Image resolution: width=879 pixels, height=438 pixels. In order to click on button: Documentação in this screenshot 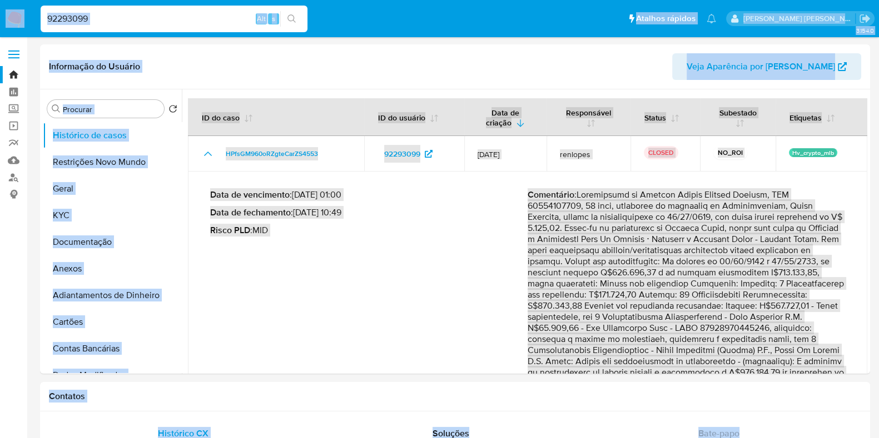, I will do `click(112, 242)`.